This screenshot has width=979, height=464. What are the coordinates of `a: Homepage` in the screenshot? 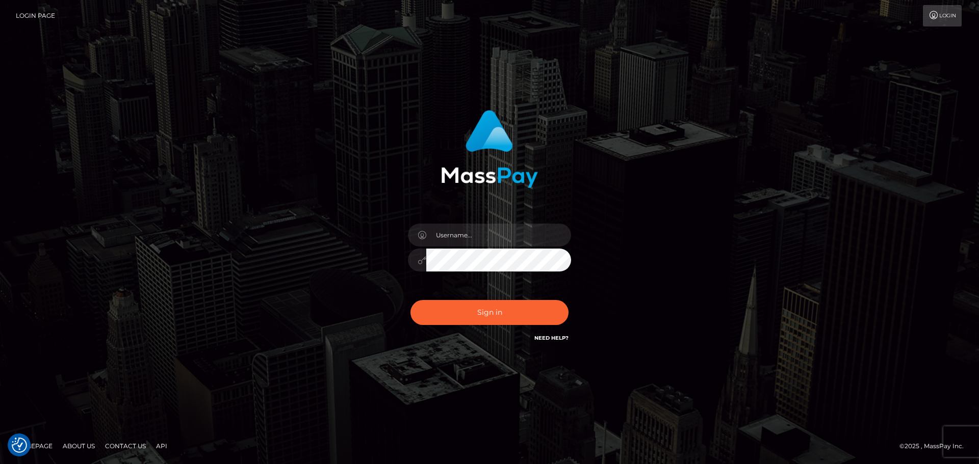 It's located at (34, 446).